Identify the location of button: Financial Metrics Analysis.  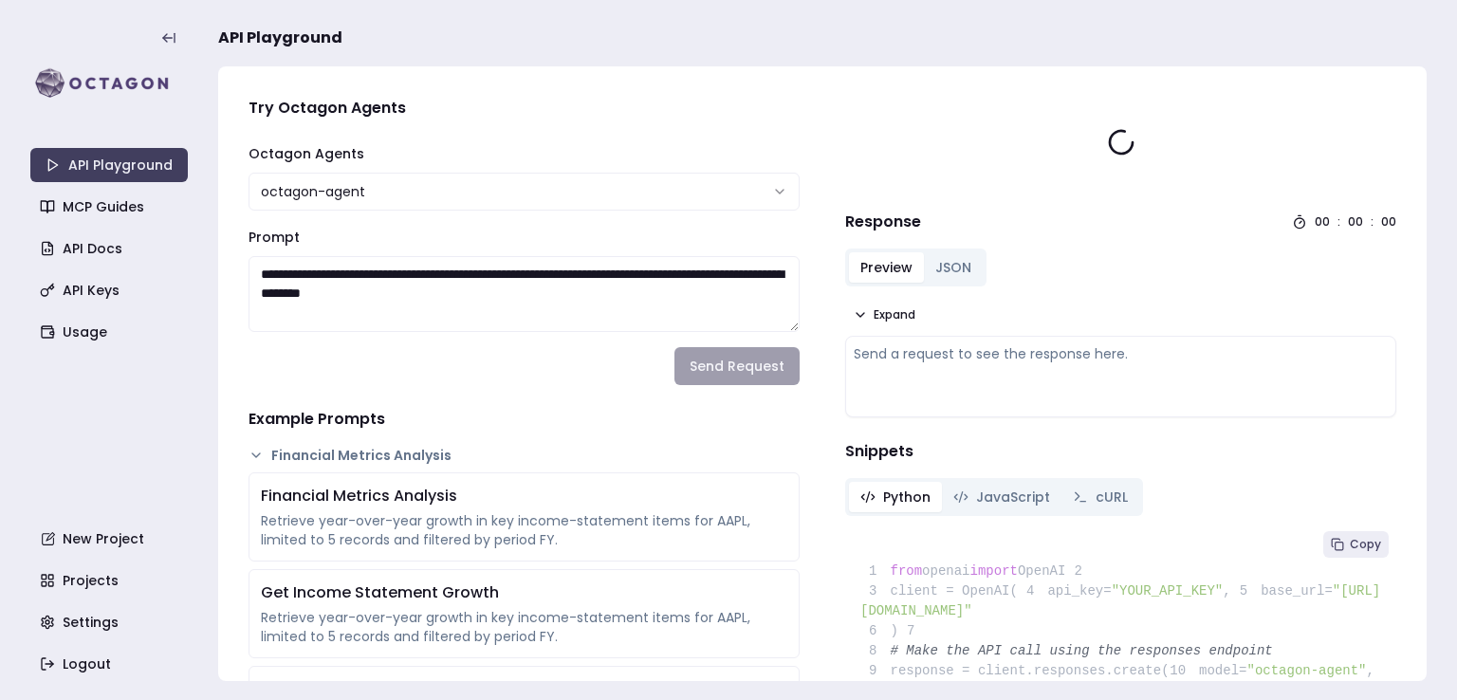
(523, 455).